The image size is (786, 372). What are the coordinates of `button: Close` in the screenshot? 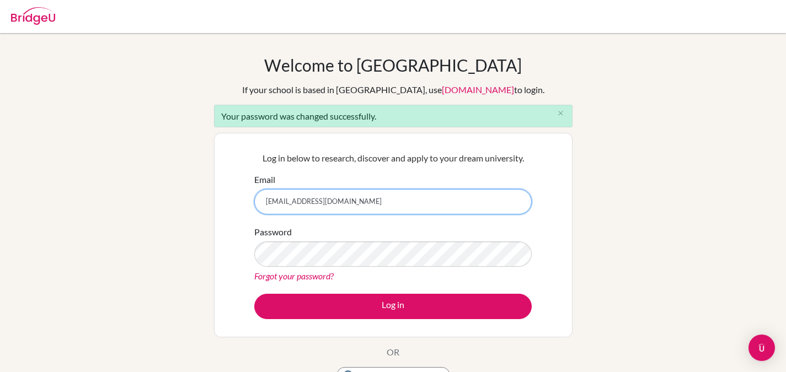 It's located at (561, 114).